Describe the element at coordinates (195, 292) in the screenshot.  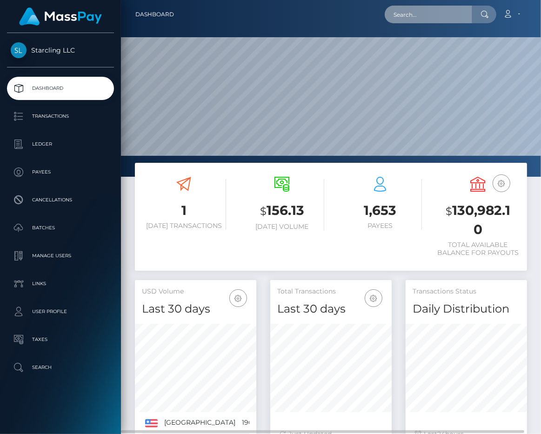
I see `h5: USD Volume` at that location.